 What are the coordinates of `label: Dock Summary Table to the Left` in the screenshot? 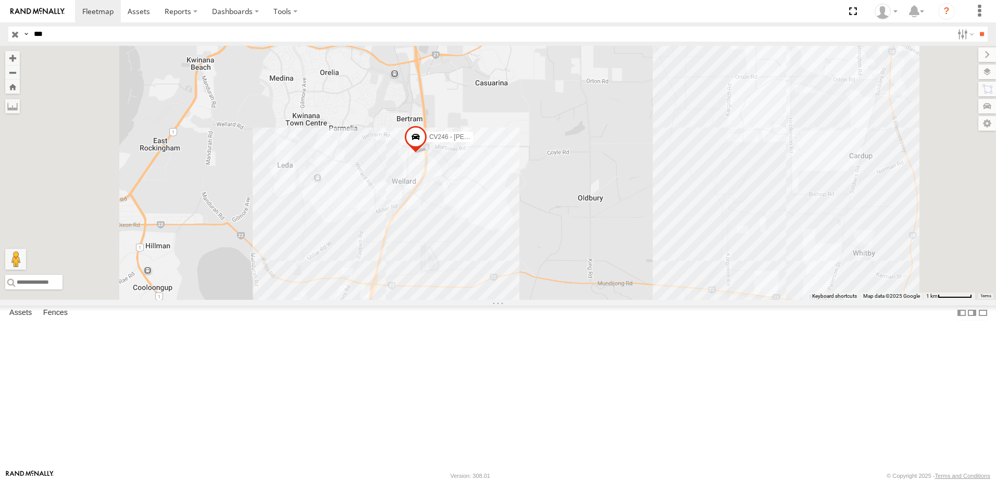 It's located at (962, 313).